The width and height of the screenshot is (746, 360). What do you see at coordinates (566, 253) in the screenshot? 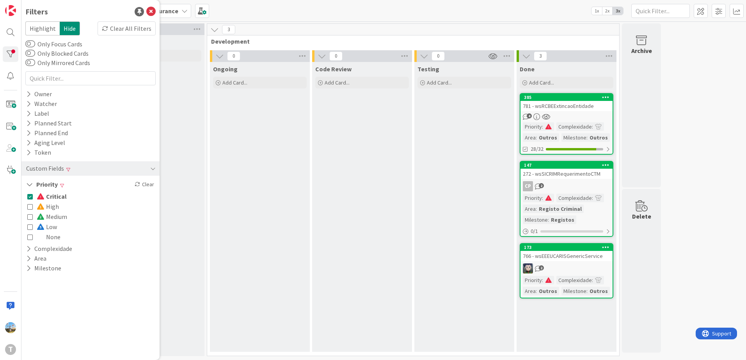
I see `div: 173766 - wsEEEUCARISGenericService` at bounding box center [566, 253].